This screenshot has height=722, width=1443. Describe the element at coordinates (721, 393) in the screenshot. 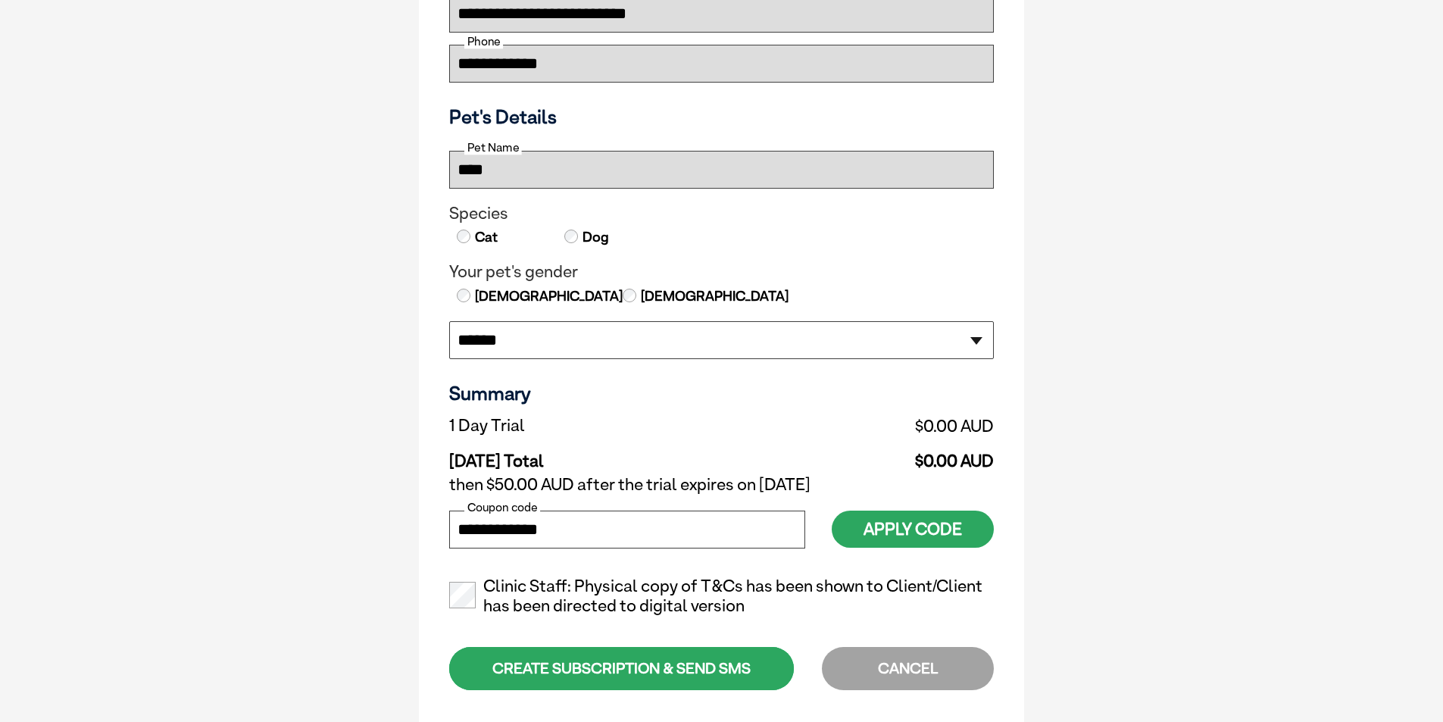

I see `h3: Summary` at that location.